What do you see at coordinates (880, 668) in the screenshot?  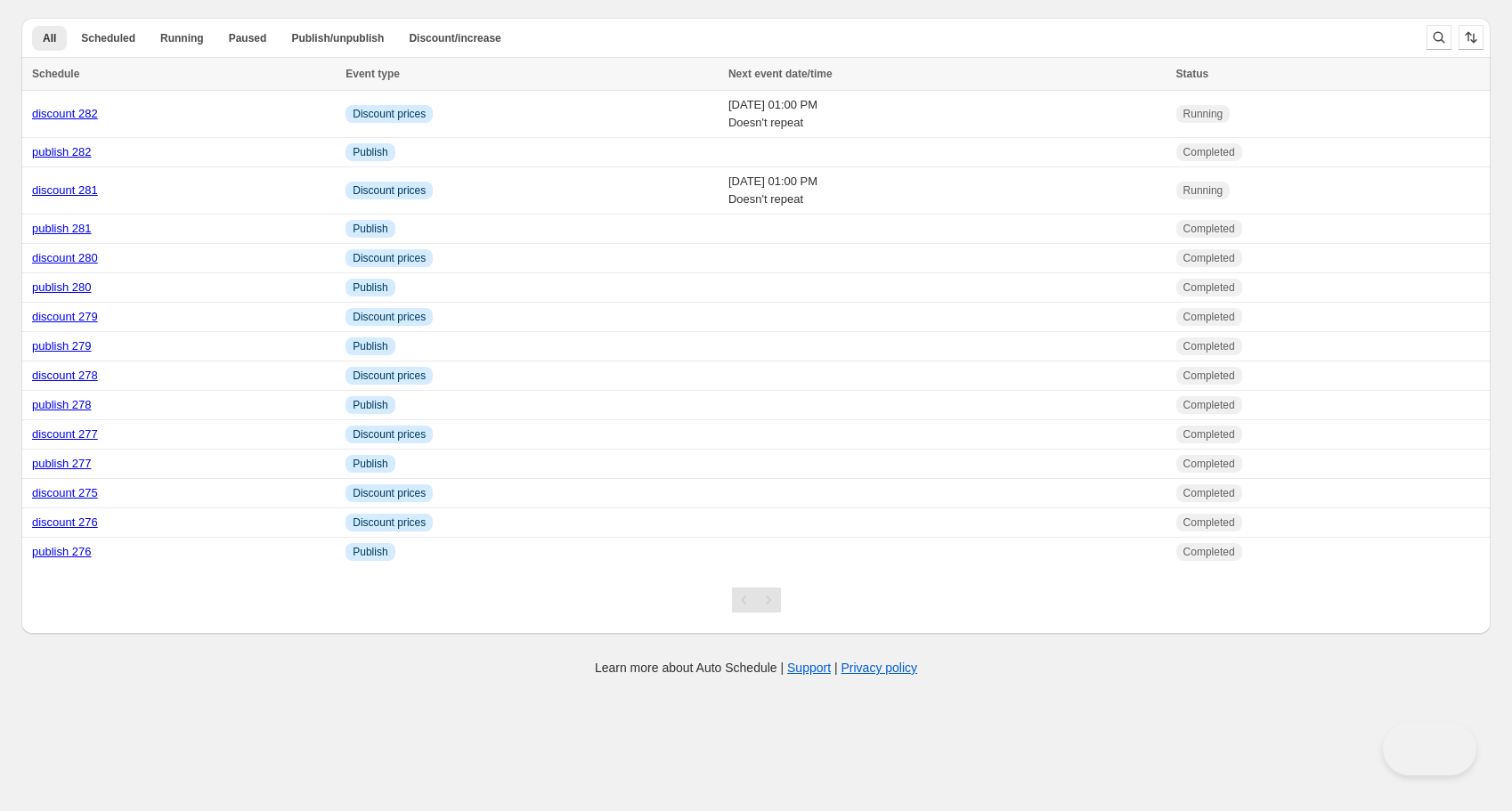 I see `a: Privacy policy` at bounding box center [880, 668].